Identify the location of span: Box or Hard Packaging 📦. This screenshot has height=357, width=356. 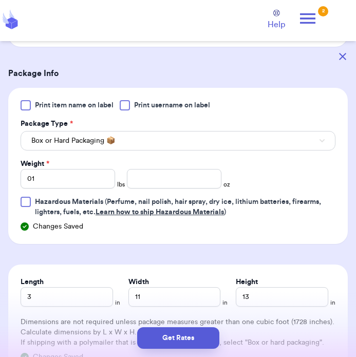
(73, 141).